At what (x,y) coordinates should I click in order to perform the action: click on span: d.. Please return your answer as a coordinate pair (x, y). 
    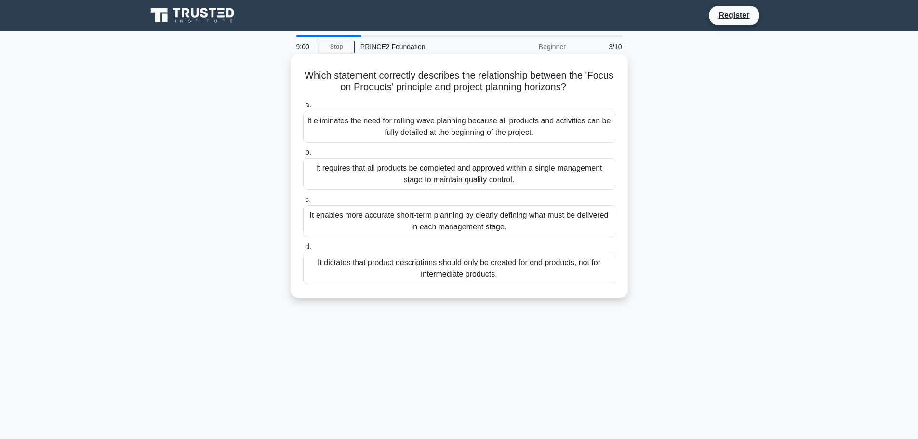
    Looking at the image, I should click on (308, 246).